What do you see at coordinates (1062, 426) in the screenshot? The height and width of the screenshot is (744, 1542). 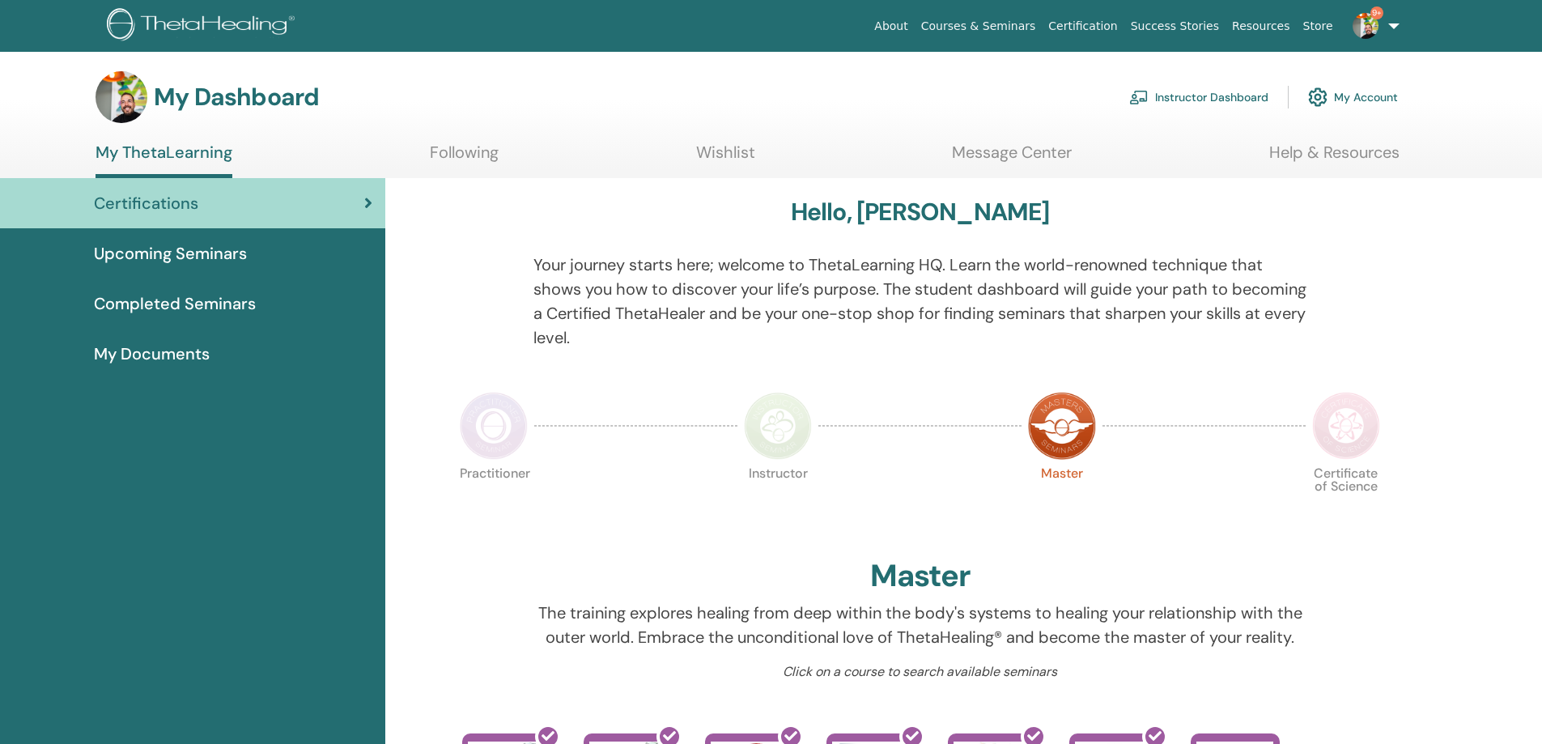 I see `img: Master` at bounding box center [1062, 426].